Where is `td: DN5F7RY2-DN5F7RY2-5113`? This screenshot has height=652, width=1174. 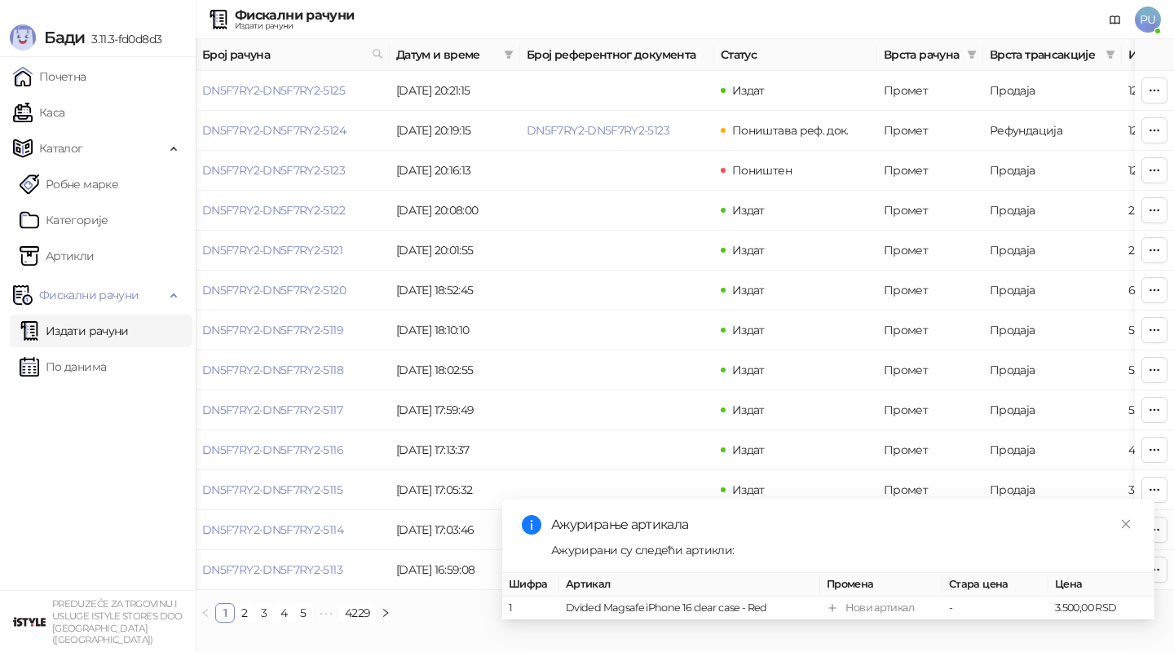
td: DN5F7RY2-DN5F7RY2-5113 is located at coordinates (293, 570).